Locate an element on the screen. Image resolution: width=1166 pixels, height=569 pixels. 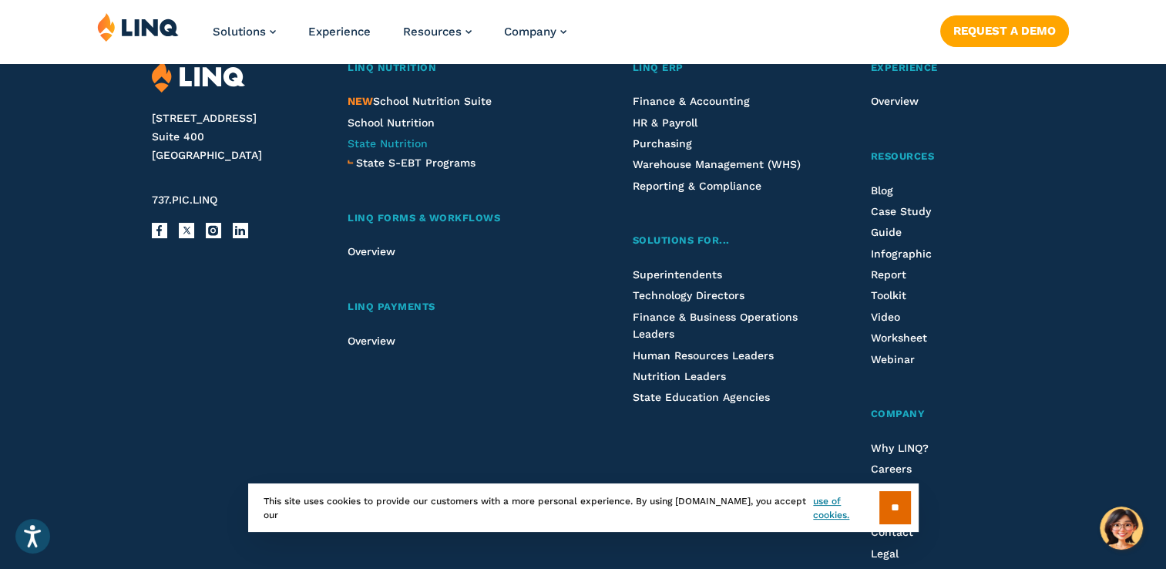
span: Case Study is located at coordinates (901, 211).